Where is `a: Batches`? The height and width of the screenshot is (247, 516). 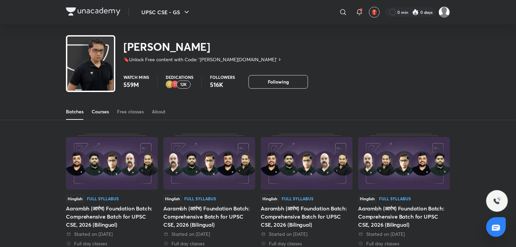
a: Batches is located at coordinates (75, 112).